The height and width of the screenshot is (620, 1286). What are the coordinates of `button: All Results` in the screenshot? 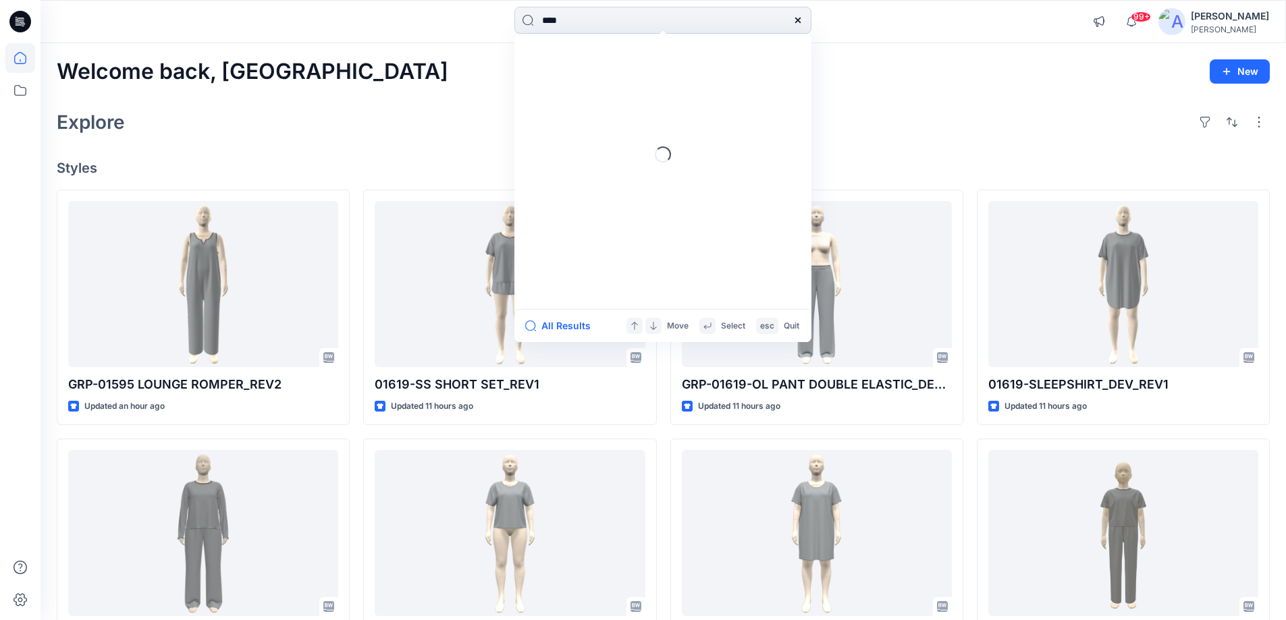 It's located at (562, 326).